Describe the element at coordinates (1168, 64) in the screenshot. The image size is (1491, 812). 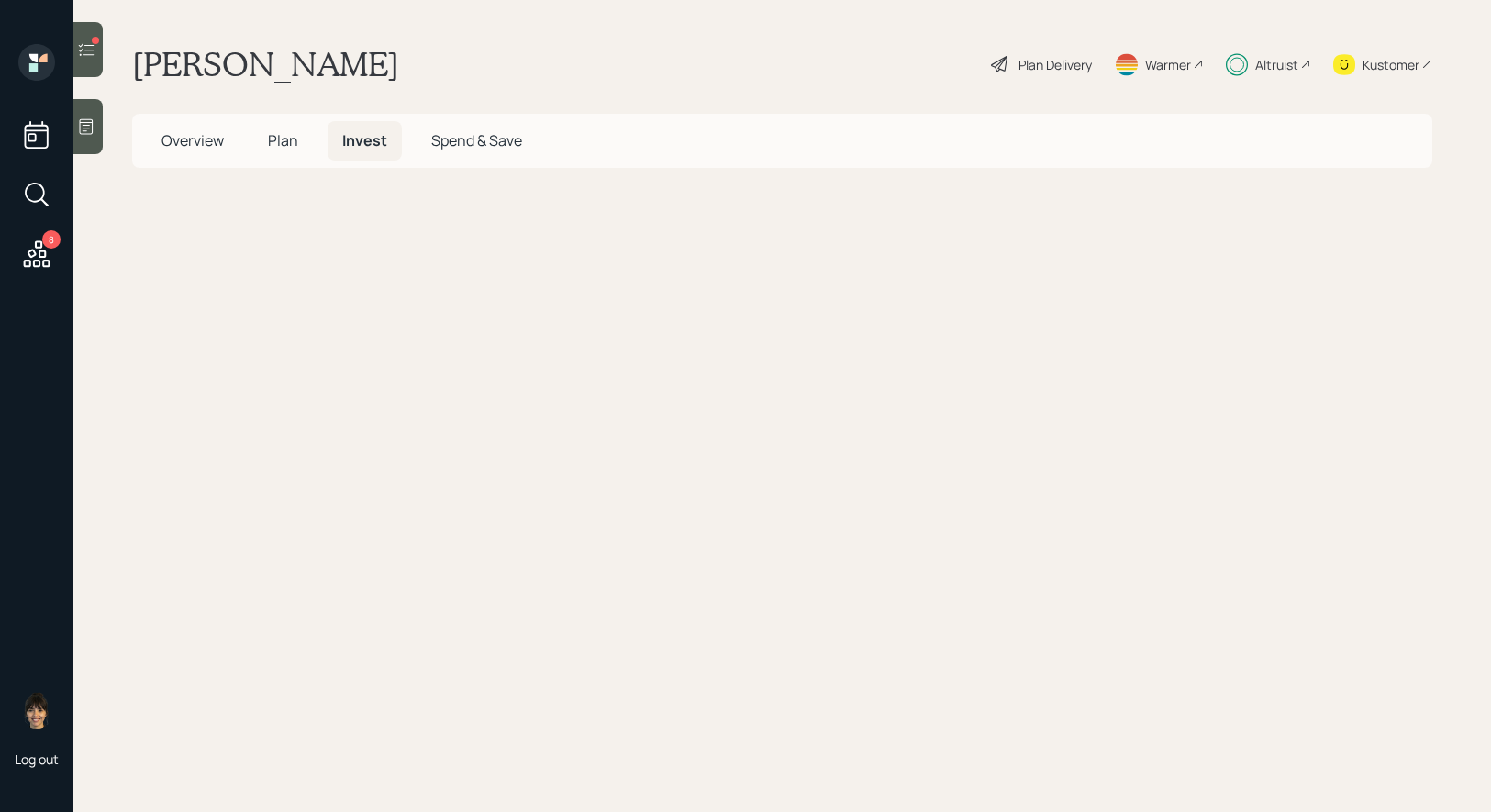
I see `div: Warmer` at that location.